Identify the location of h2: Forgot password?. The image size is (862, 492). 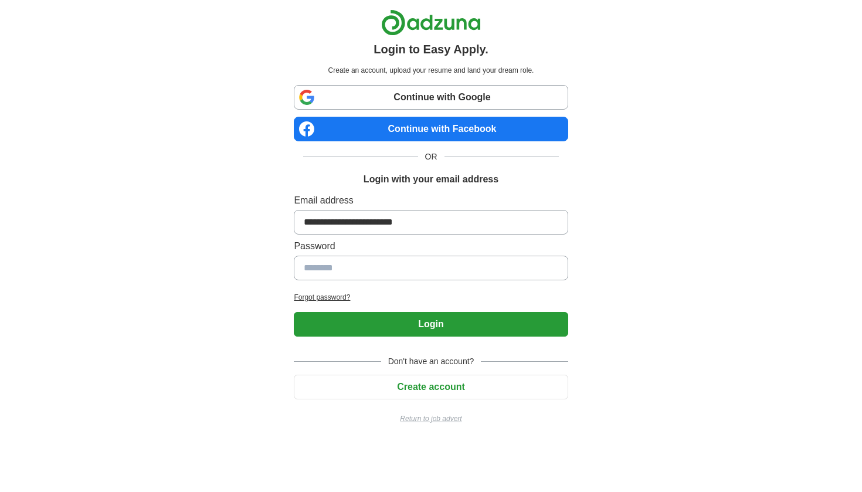
(430, 297).